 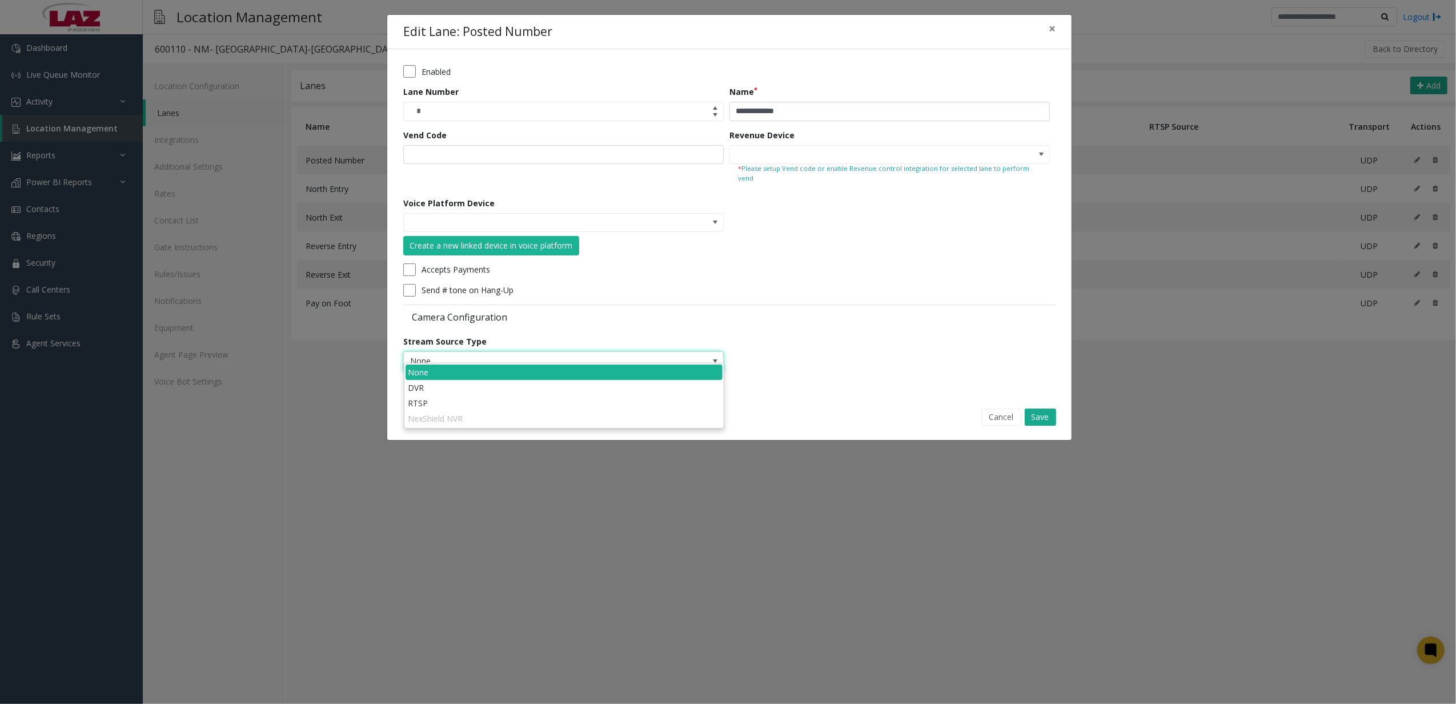 What do you see at coordinates (743, 91) in the screenshot?
I see `label: Name` at bounding box center [743, 91].